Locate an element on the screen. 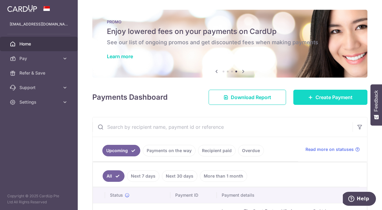 The image size is (382, 210). th: Payment ID is located at coordinates (193, 195).